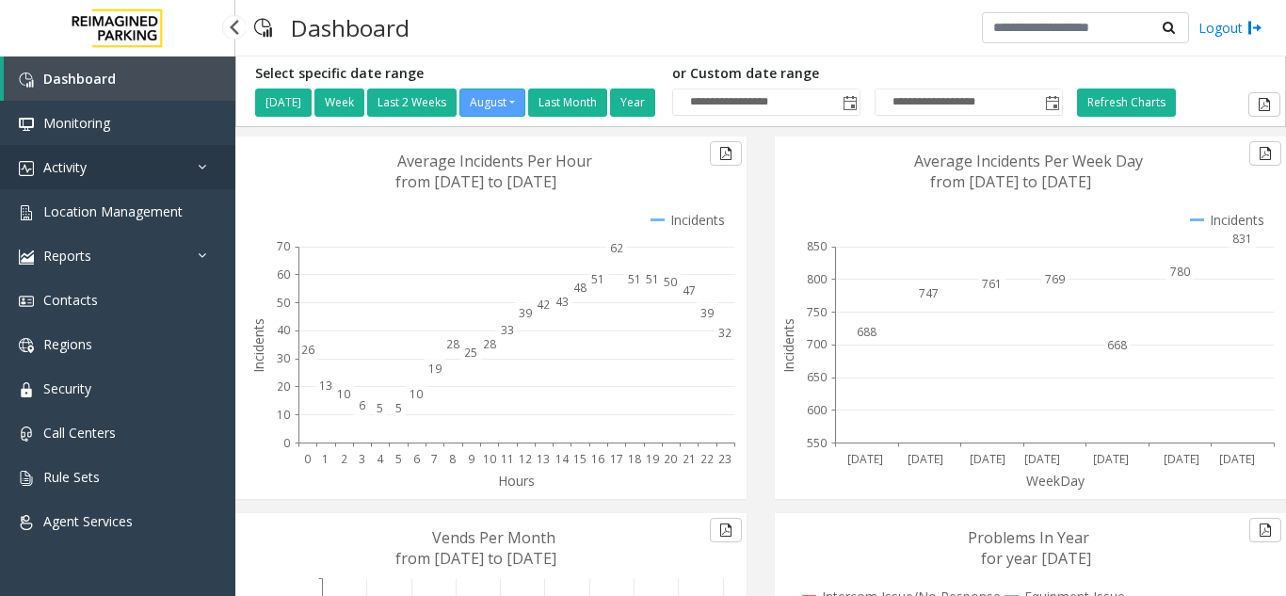 Image resolution: width=1286 pixels, height=596 pixels. Describe the element at coordinates (725, 332) in the screenshot. I see `text: 32` at that location.